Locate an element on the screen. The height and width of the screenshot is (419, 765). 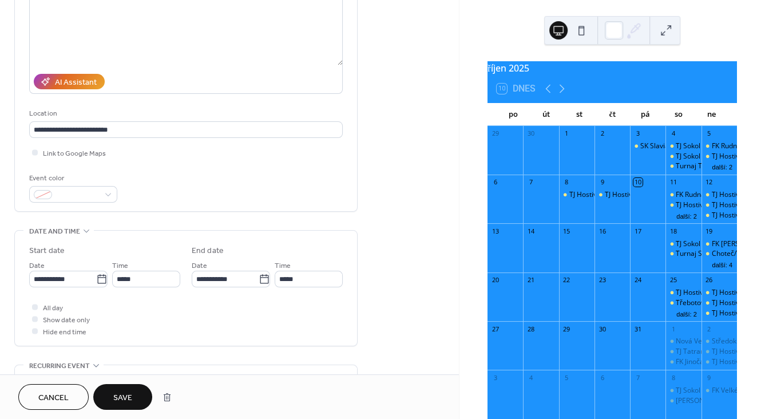
div: 27 is located at coordinates (495, 328).